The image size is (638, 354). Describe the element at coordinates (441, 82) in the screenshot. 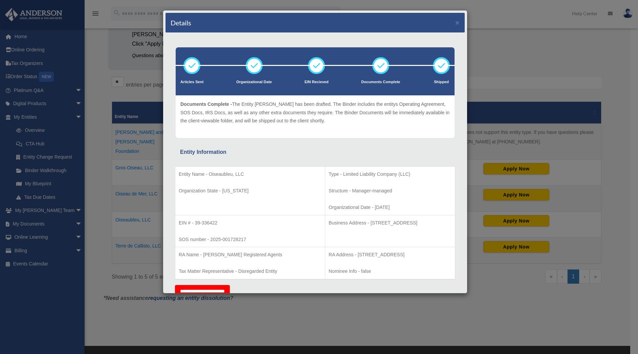

I see `p: Shipped` at that location.